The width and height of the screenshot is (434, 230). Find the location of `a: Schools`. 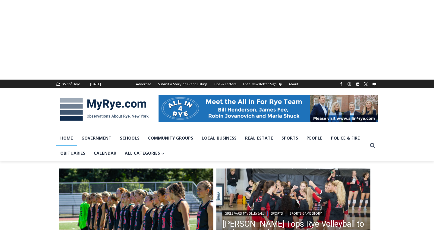

a: Schools is located at coordinates (130, 138).